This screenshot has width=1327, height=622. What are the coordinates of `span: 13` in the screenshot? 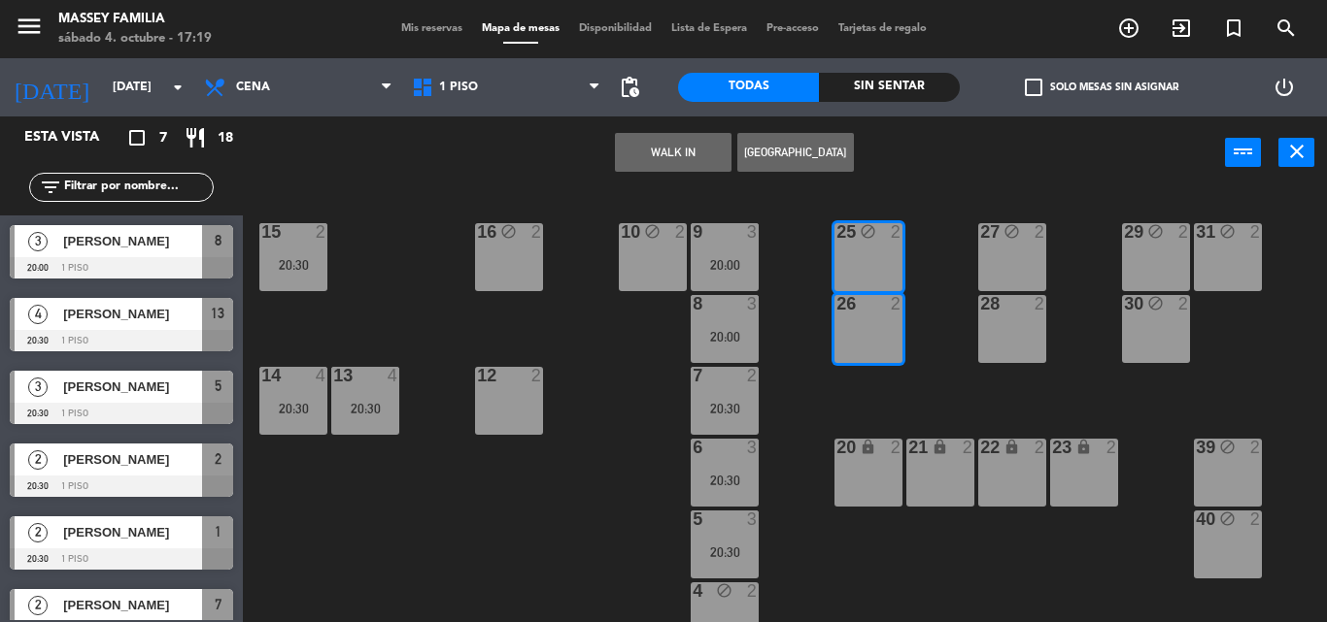 It's located at (218, 314).